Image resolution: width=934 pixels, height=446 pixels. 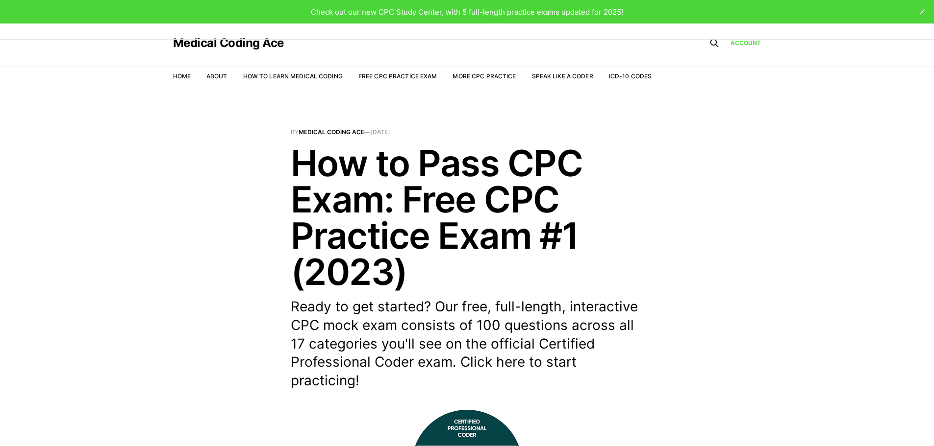 What do you see at coordinates (397, 76) in the screenshot?
I see `a: Free CPC Practice Exam` at bounding box center [397, 76].